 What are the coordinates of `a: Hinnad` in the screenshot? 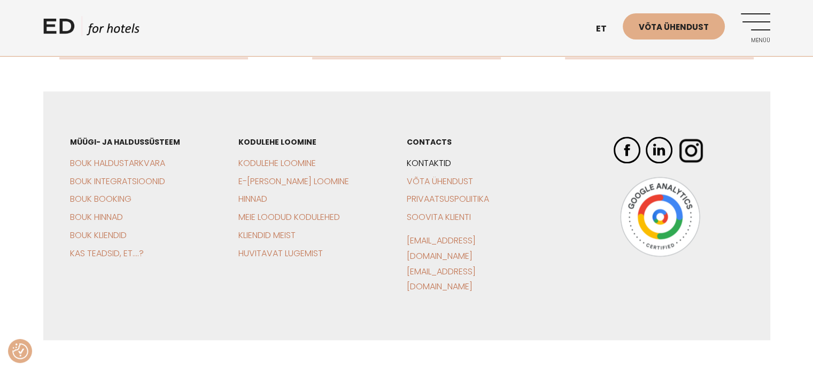 It's located at (253, 199).